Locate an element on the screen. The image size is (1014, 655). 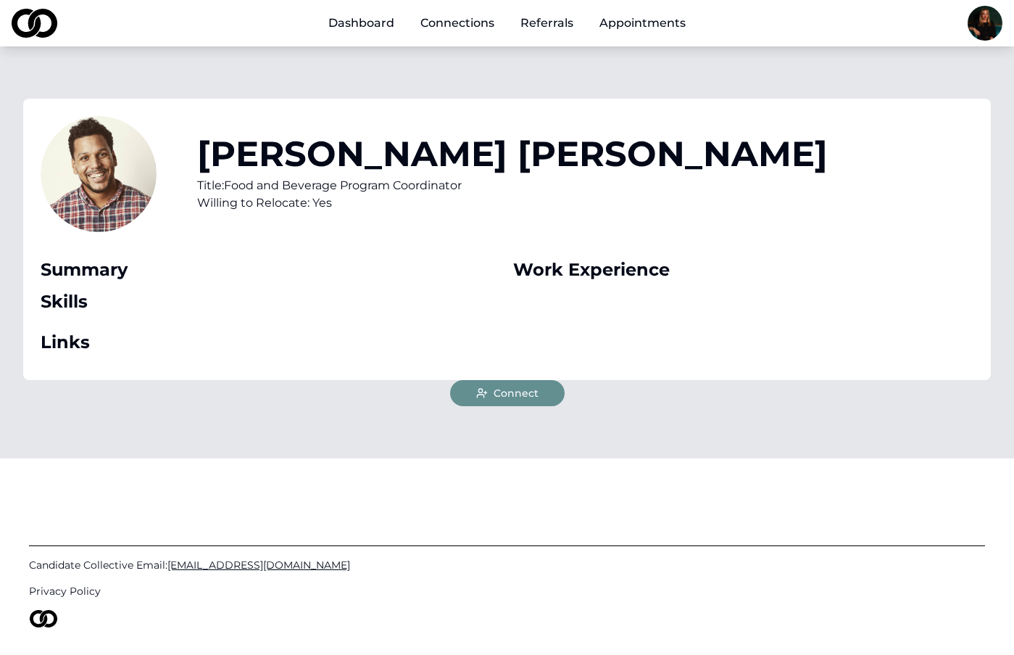
div: Title: Food and Beverage Program Coordinator is located at coordinates (512, 186).